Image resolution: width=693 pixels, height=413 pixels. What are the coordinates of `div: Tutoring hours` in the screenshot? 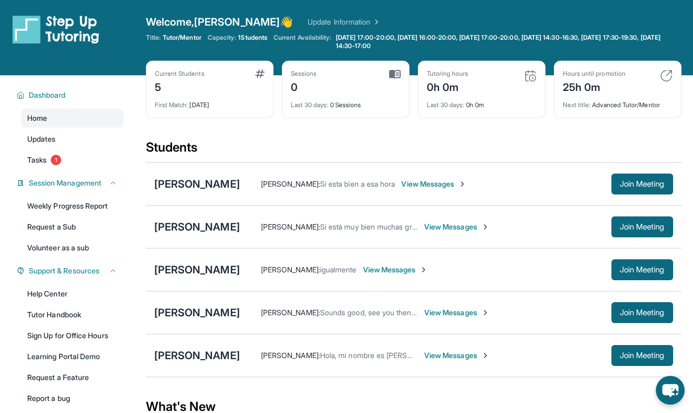 It's located at (448, 74).